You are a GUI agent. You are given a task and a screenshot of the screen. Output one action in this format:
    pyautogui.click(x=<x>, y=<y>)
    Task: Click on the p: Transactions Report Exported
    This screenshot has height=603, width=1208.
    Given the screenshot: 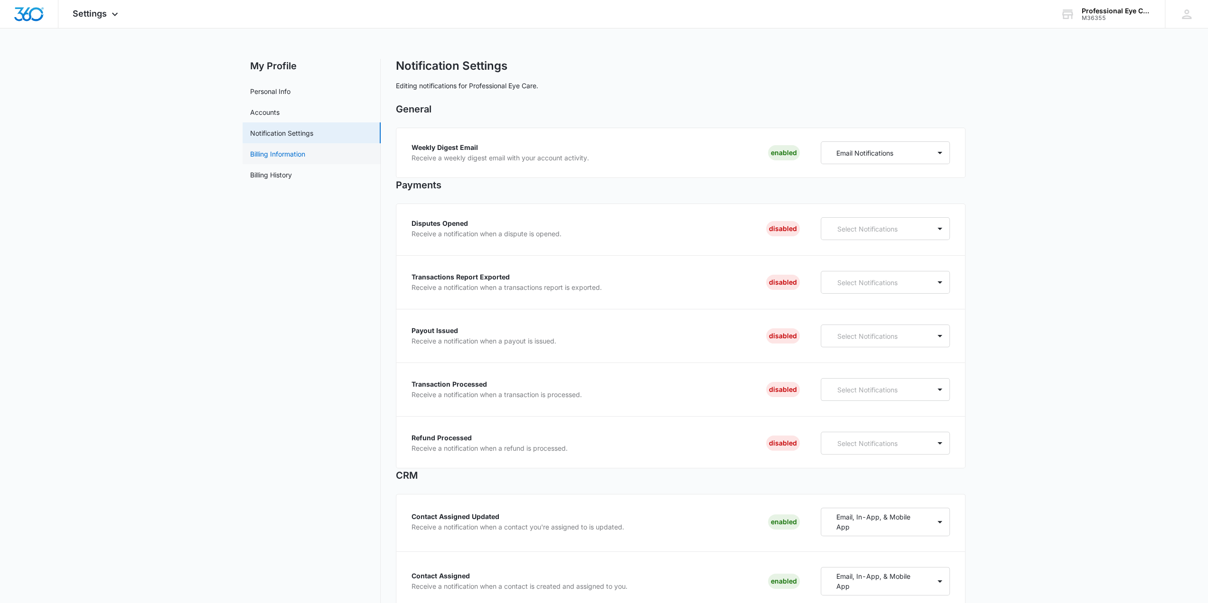 What is the action you would take?
    pyautogui.click(x=506, y=277)
    